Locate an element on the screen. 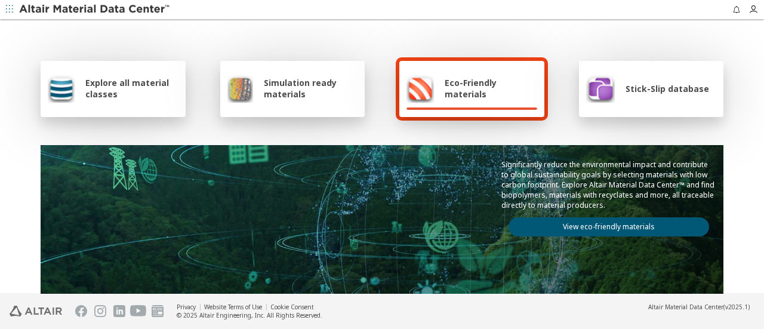  img: Altair Material Data Center is located at coordinates (95, 10).